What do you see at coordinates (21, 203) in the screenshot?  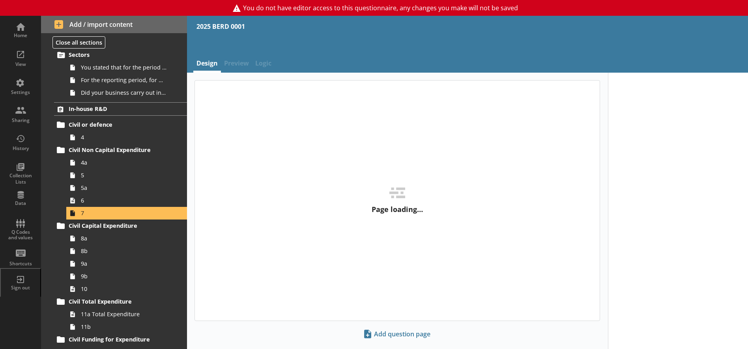 I see `div: Data` at bounding box center [21, 203].